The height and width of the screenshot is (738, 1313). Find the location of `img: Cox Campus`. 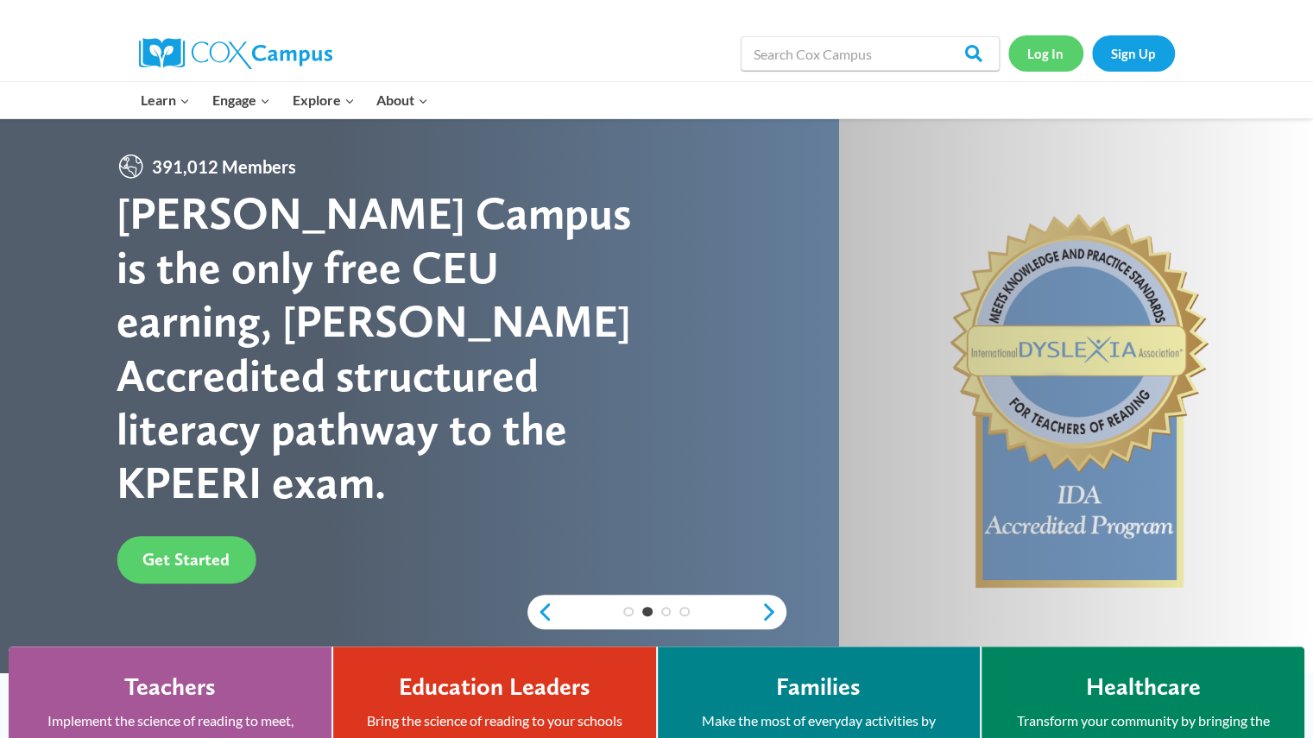

img: Cox Campus is located at coordinates (236, 54).